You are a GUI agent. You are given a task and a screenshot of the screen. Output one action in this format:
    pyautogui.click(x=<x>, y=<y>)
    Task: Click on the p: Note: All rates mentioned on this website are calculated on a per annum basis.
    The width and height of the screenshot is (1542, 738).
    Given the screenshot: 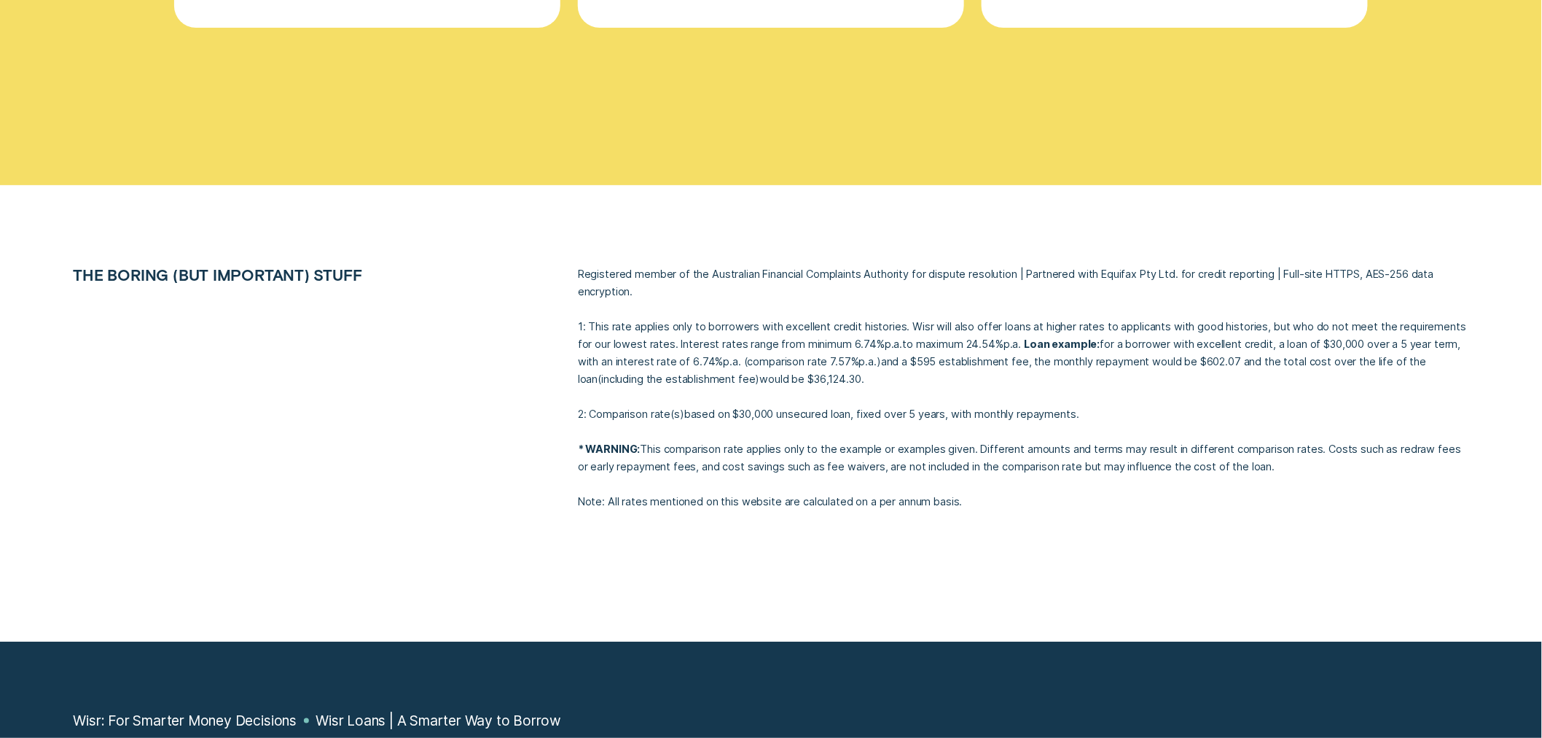 What is the action you would take?
    pyautogui.click(x=1023, y=501)
    